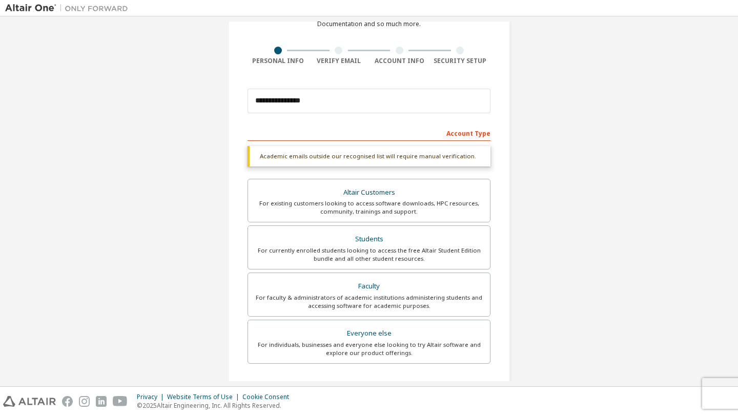 This screenshot has height=416, width=738. What do you see at coordinates (460, 61) in the screenshot?
I see `div: Security Setup` at bounding box center [460, 61].